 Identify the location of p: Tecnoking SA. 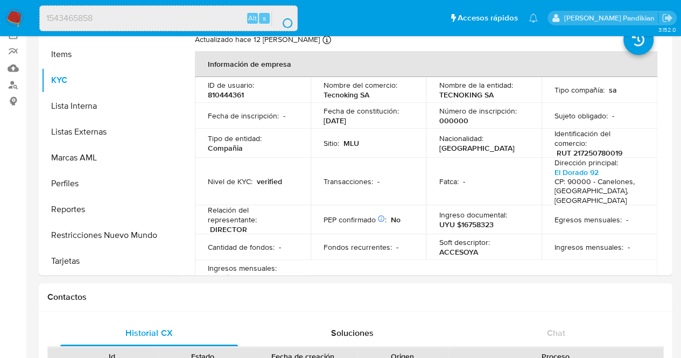
(346, 95).